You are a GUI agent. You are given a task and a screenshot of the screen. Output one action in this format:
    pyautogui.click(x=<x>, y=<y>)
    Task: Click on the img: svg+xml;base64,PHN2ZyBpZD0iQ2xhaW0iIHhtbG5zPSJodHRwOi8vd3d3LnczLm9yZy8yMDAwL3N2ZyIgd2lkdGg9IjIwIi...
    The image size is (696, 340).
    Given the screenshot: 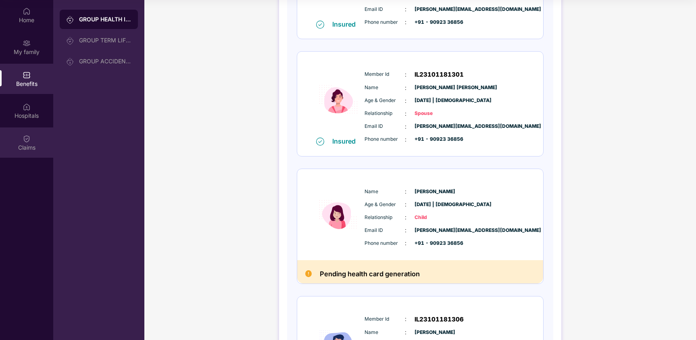 What is the action you would take?
    pyautogui.click(x=27, y=139)
    